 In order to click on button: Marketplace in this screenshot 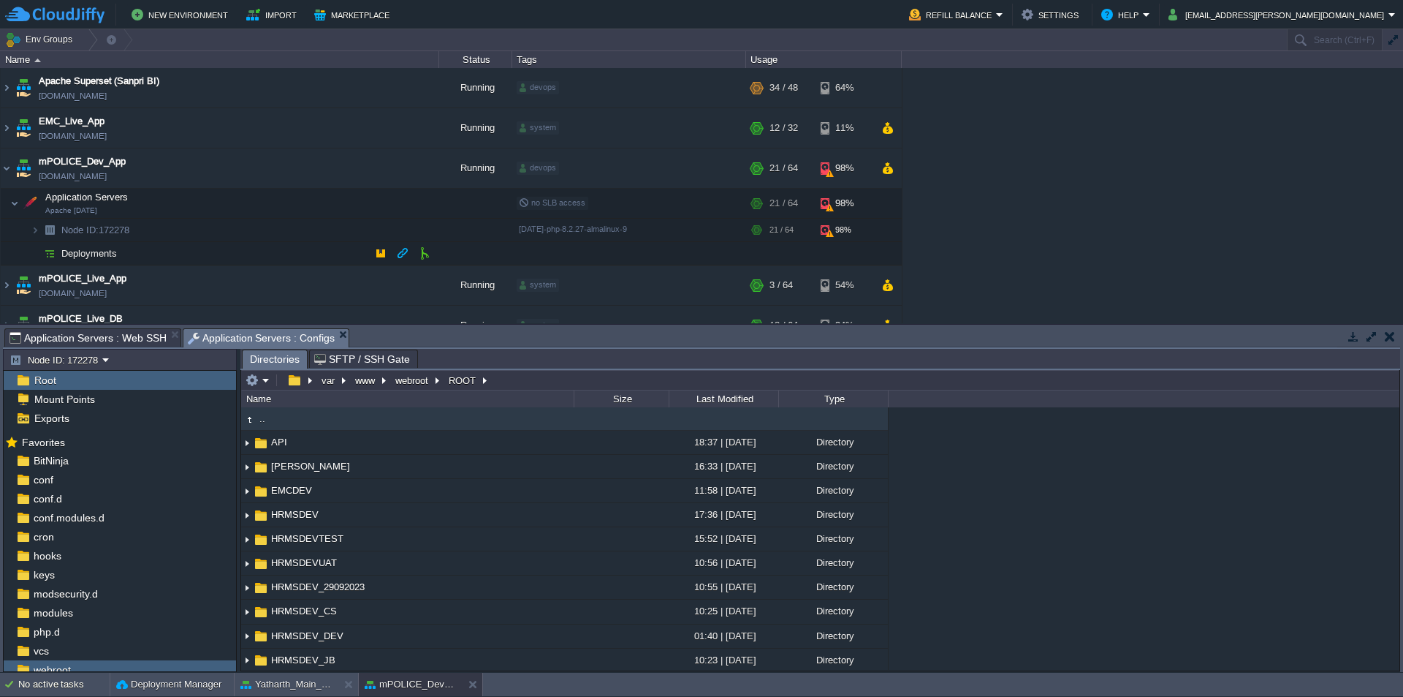, I will do `click(354, 15)`.